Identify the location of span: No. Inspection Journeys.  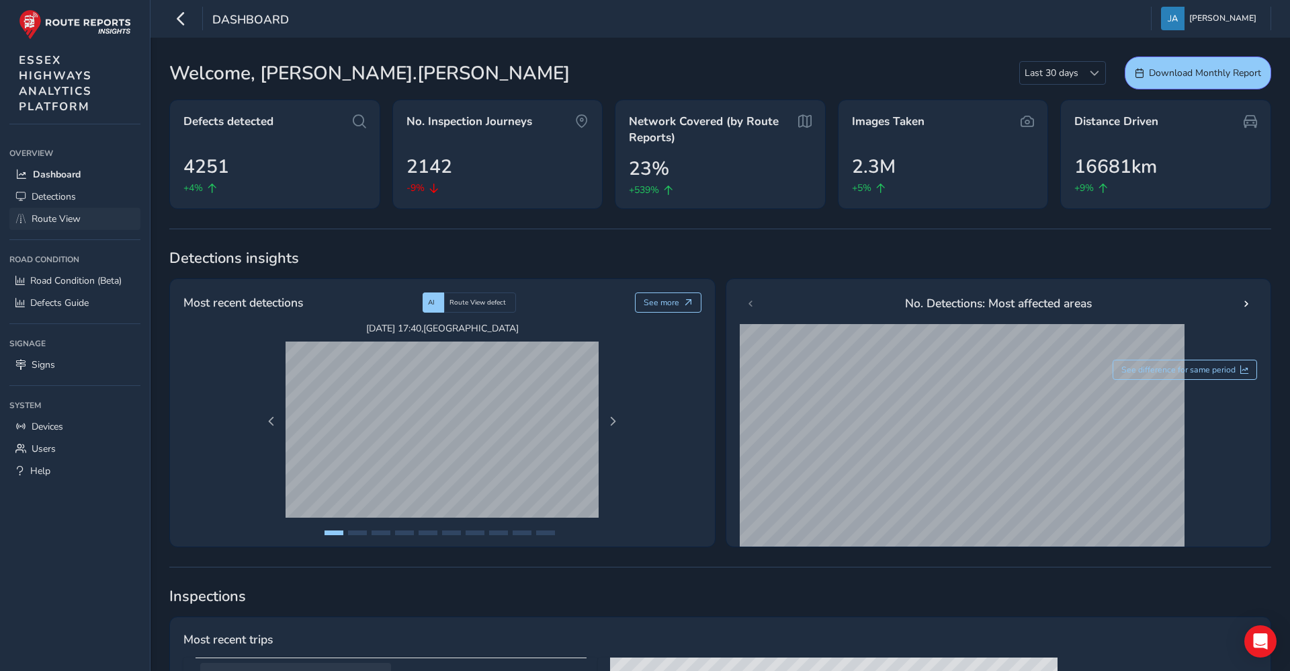
(469, 122).